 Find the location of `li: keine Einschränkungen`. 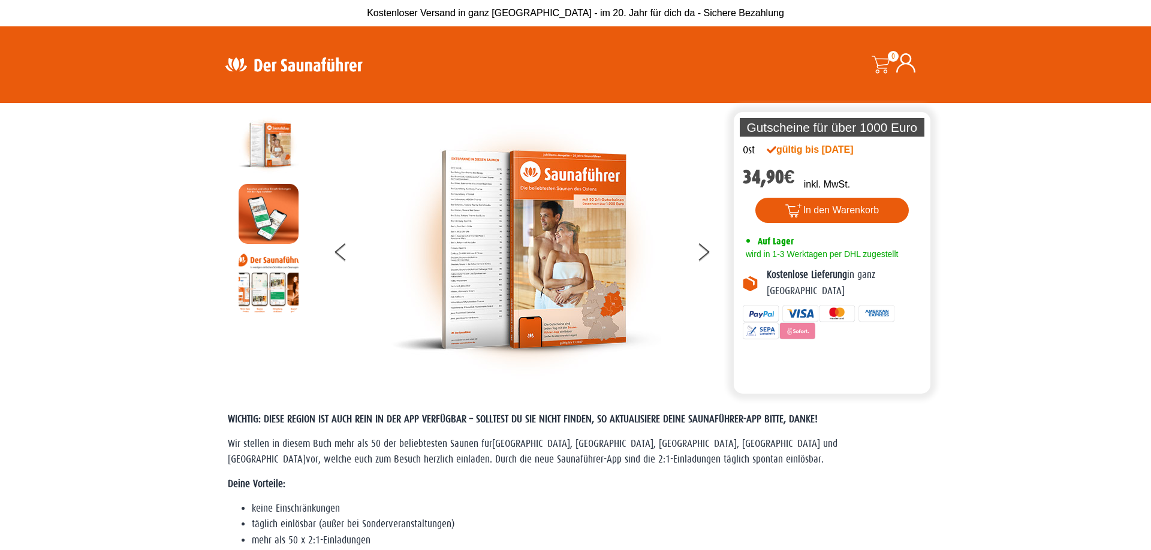

li: keine Einschränkungen is located at coordinates (588, 509).